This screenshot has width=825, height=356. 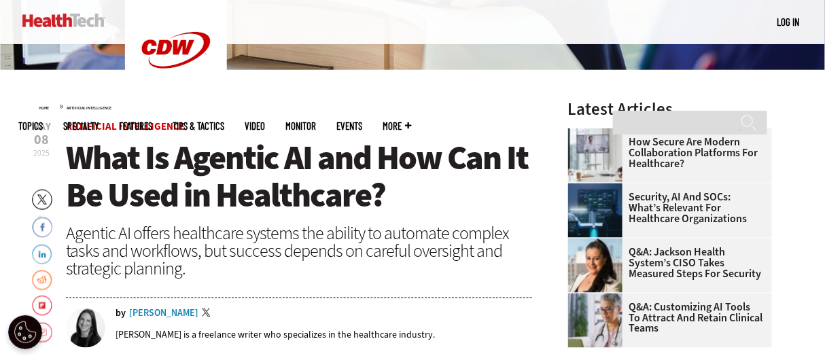 What do you see at coordinates (299, 251) in the screenshot?
I see `div: Agentic AI offers healthcare systems the ability to automate complex tasks and workflows, but suc...` at bounding box center [299, 251].